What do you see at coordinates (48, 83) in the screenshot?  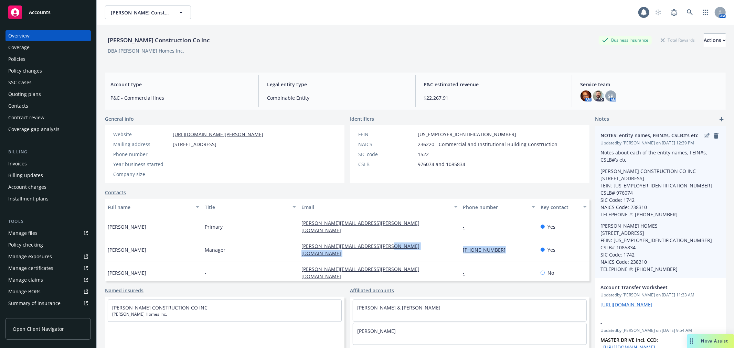 I see `a: SSC Cases` at bounding box center [48, 83].